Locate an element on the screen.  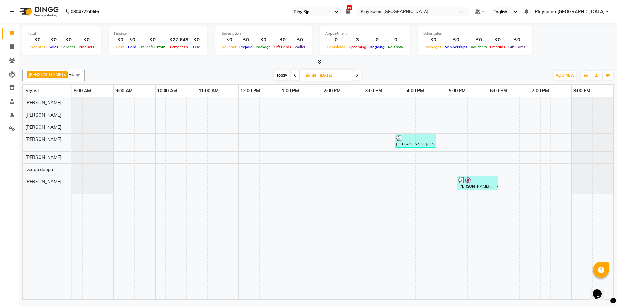
a: 8:00 PM is located at coordinates (582, 91).